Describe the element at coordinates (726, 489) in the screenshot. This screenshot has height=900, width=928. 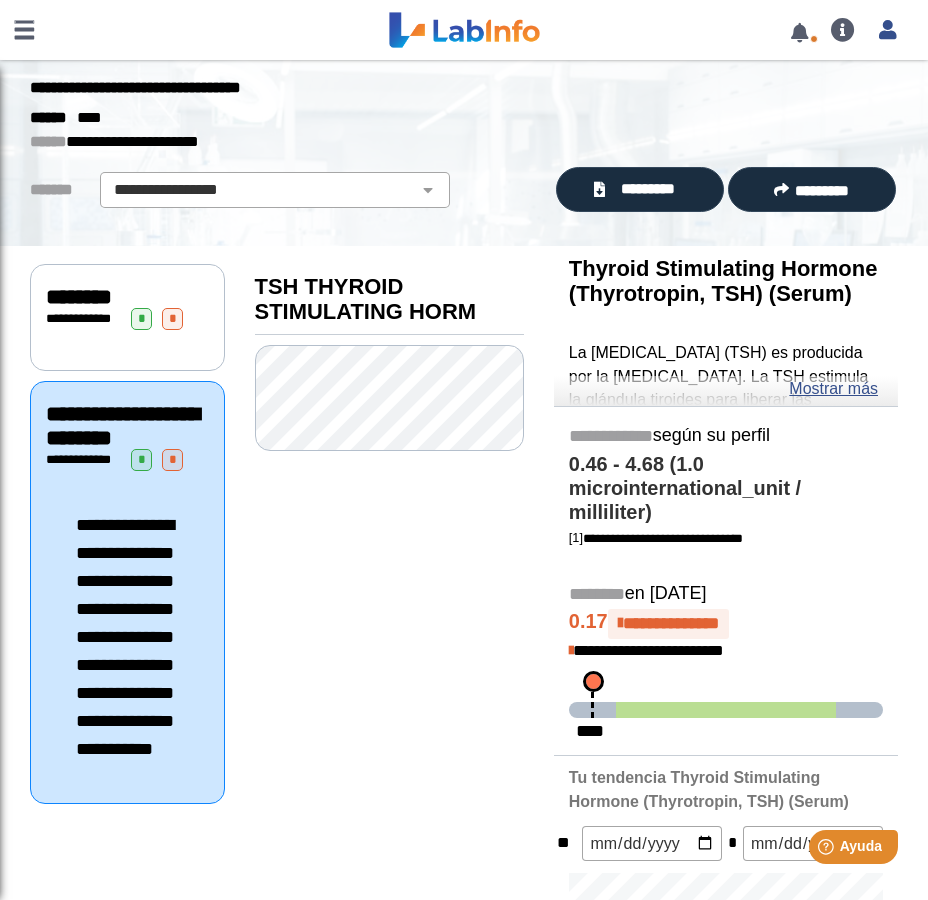
I see `h4: 0.46 - 4.68 (1.0 microinternational_unit / milliliter)` at that location.